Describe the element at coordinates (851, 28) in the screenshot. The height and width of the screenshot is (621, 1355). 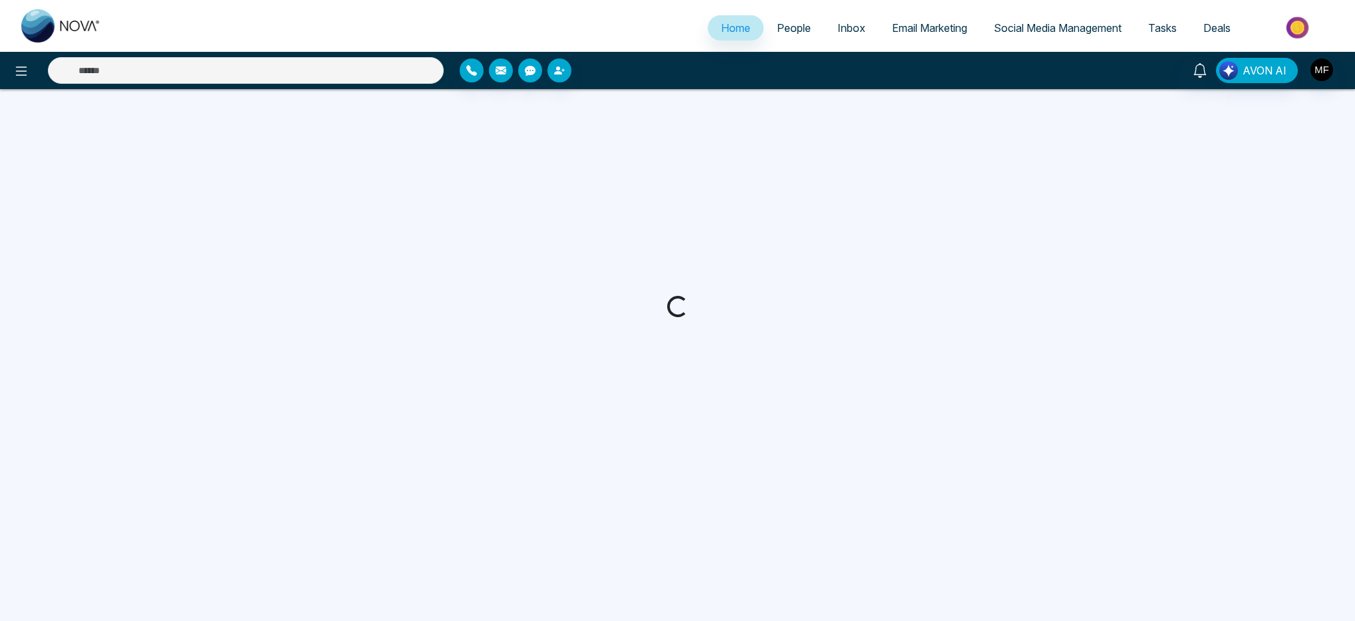
I see `span: Inbox` at that location.